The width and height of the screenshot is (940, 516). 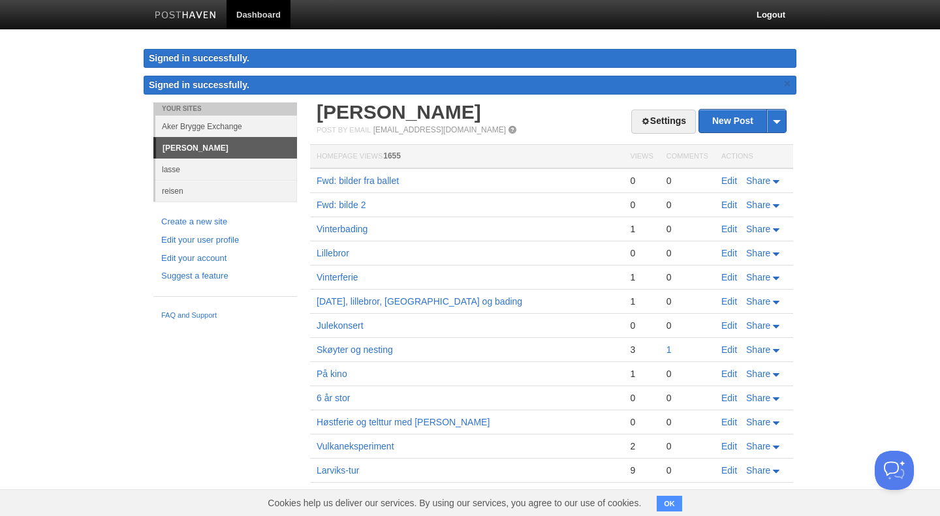 I want to click on div: 9, so click(x=641, y=471).